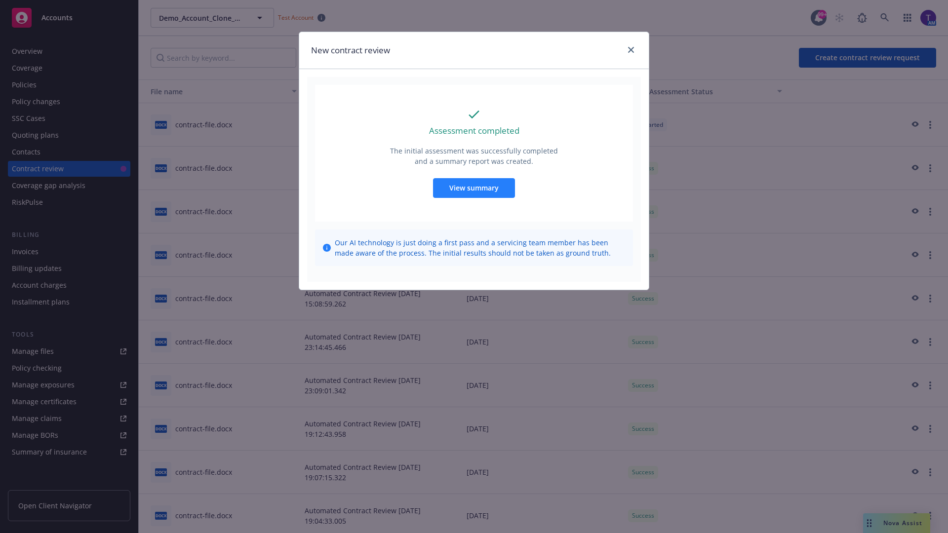  Describe the element at coordinates (474, 156) in the screenshot. I see `p: The initial assessment was successfully completed and a summary report was created.` at that location.